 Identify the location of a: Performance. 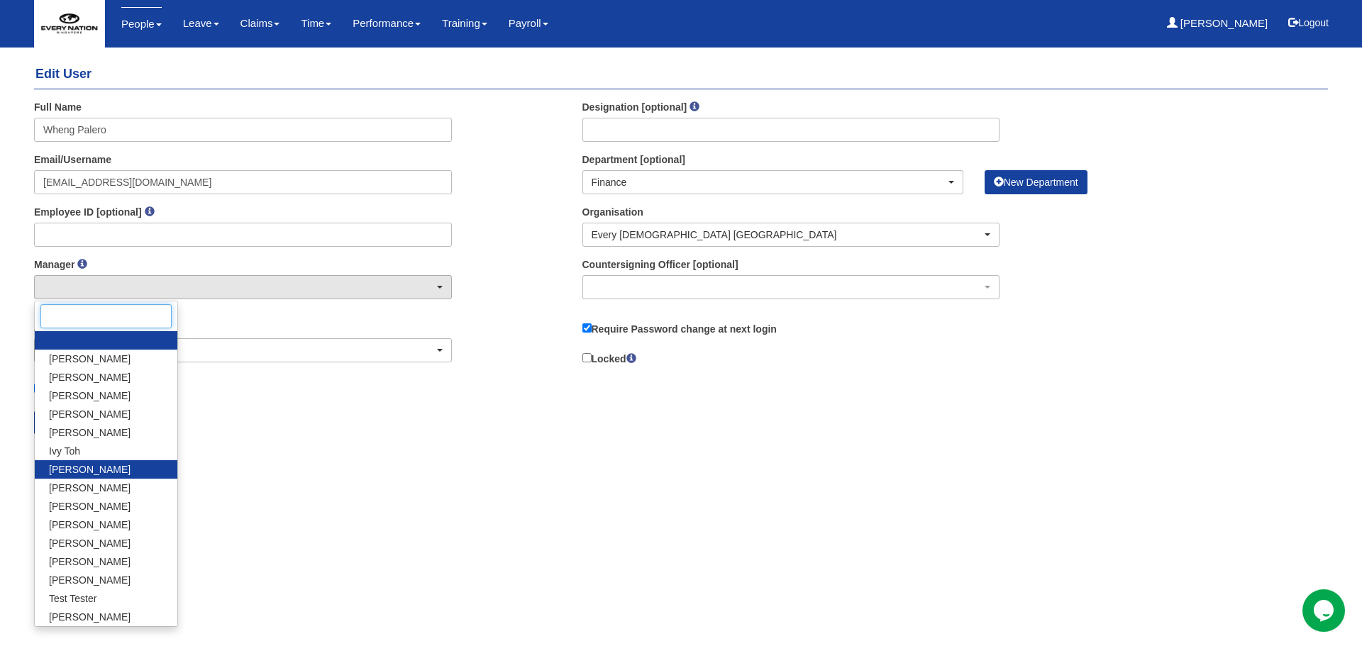
(387, 23).